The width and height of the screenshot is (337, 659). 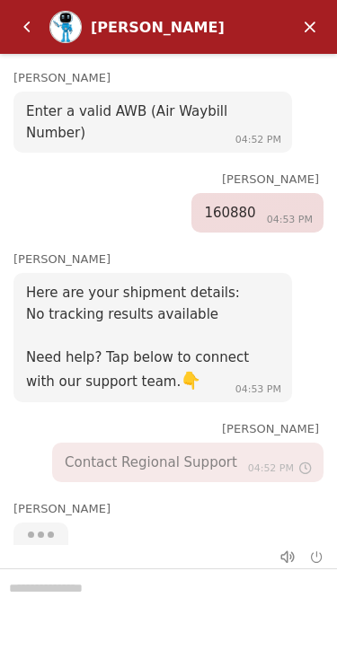 What do you see at coordinates (151, 463) in the screenshot?
I see `span: Contact Regional Support` at bounding box center [151, 463].